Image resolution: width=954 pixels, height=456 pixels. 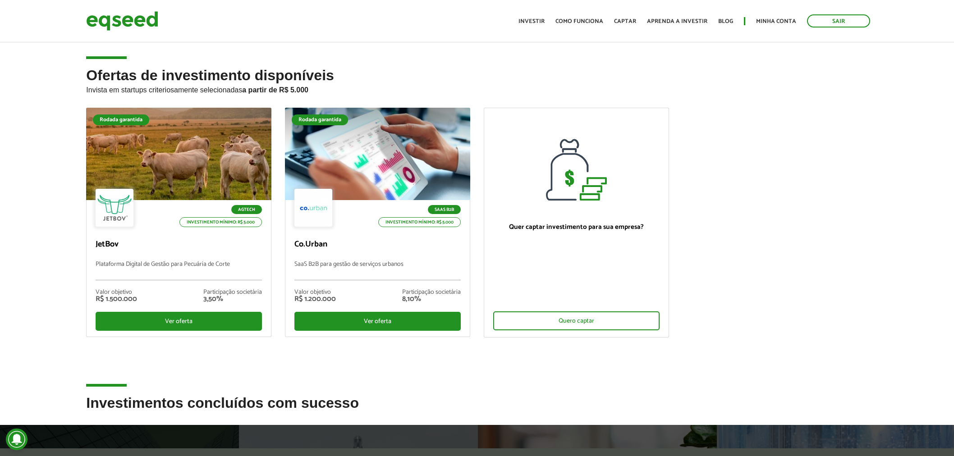 I want to click on p: Co.Urban, so click(x=377, y=245).